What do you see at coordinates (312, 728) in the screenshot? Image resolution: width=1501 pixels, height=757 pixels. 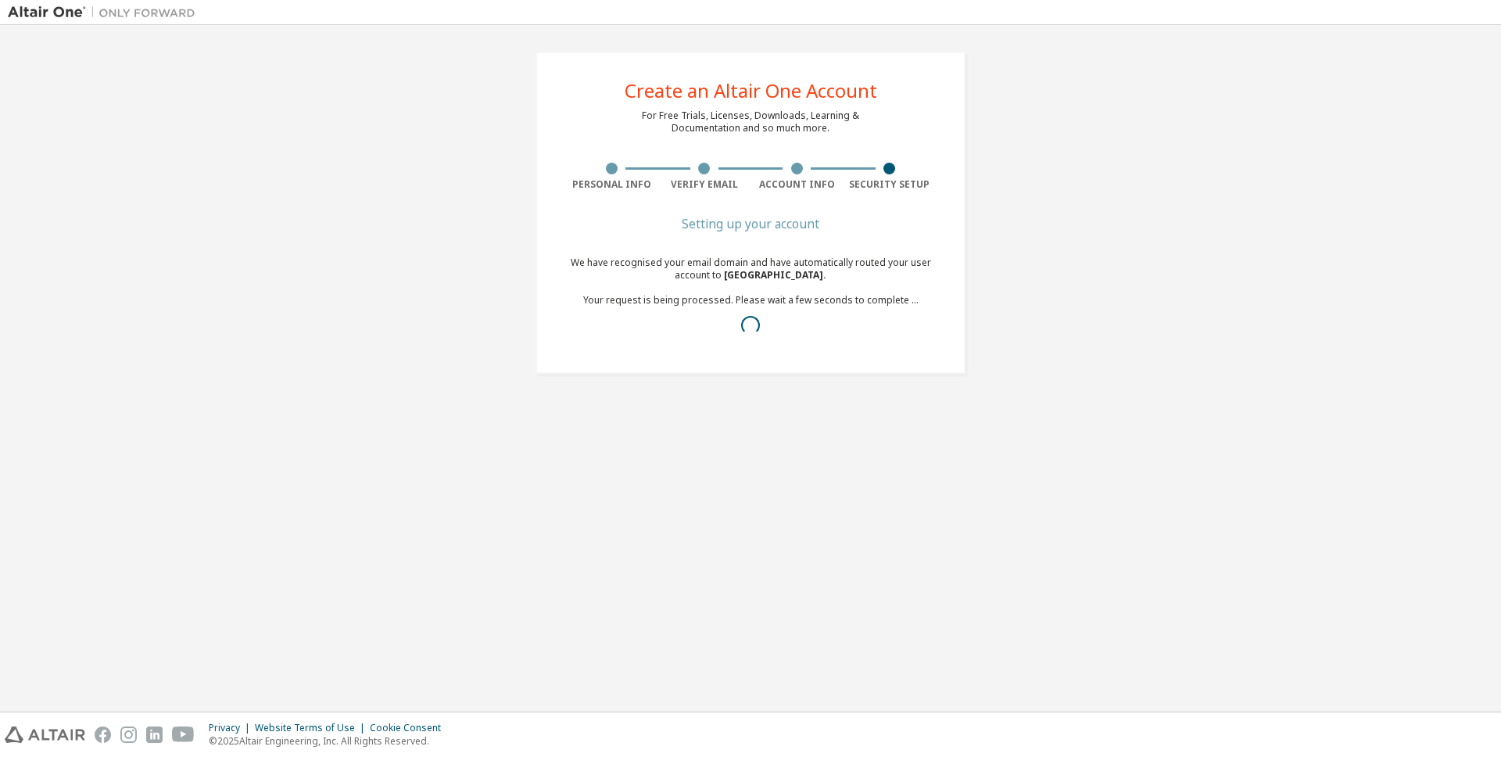 I see `div: Website Terms of Use` at bounding box center [312, 728].